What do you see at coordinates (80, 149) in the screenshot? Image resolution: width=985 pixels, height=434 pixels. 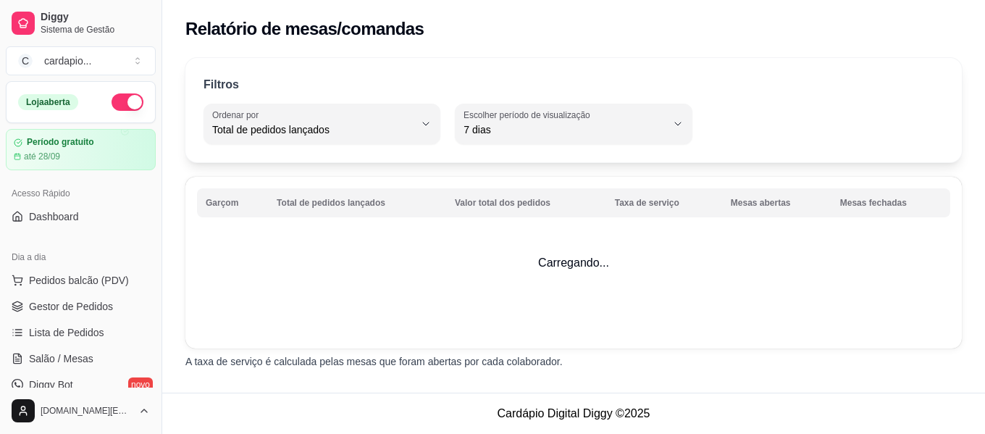 I see `a: Período gratuitoaté 28/09` at bounding box center [80, 149].